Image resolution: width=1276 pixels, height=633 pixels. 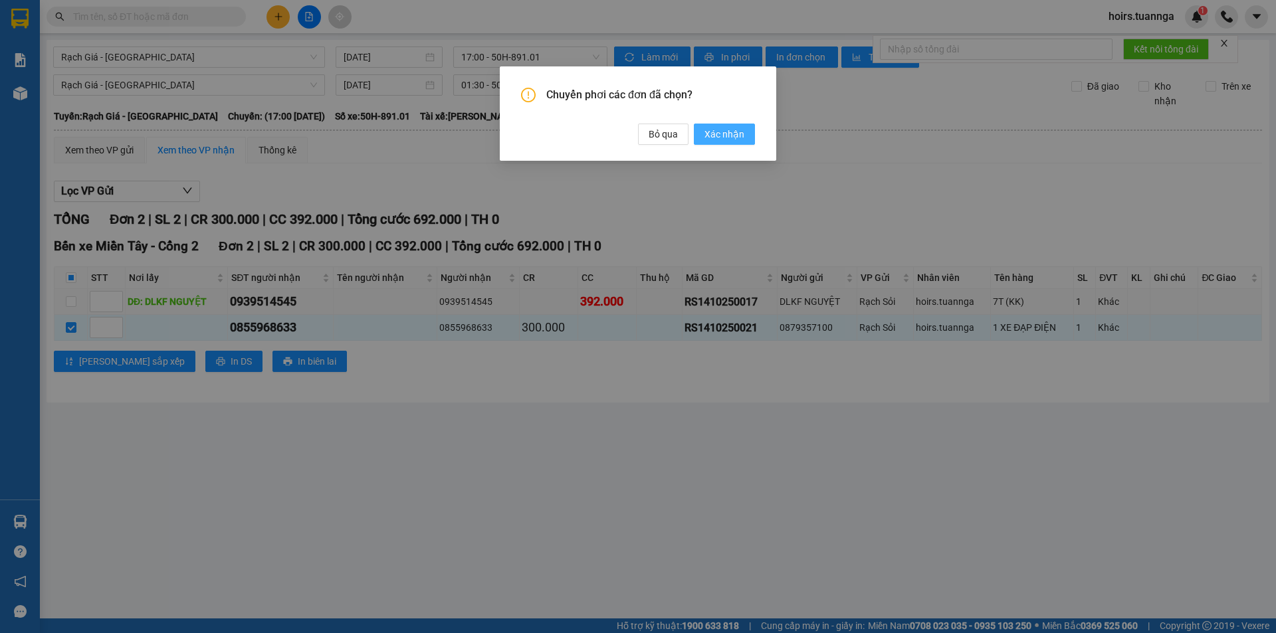 I want to click on span: Chuyển phơi các đơn đã chọn?, so click(x=651, y=95).